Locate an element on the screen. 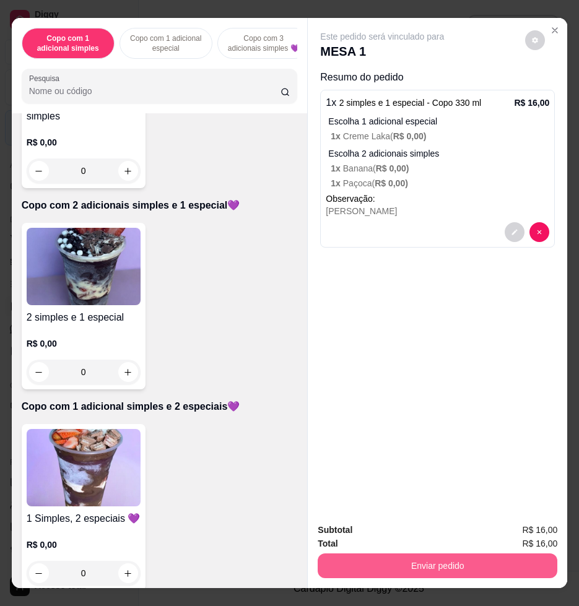  h4: 2 simples e 1 especial is located at coordinates (84, 318).